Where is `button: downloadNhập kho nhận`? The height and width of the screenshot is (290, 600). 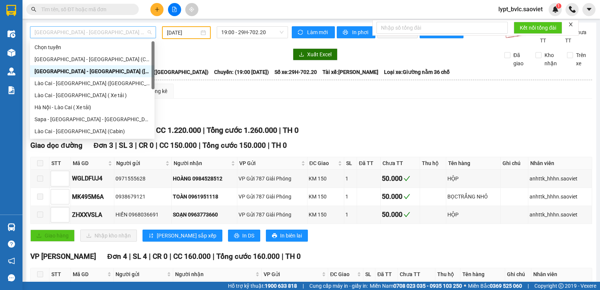 button: downloadNhập kho nhận is located at coordinates (108, 235).